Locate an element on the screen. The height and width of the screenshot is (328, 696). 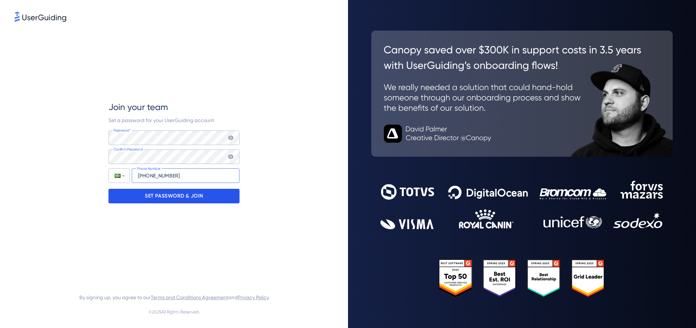
img: 9302ce2ac39453076f5bc0f2f2ca889b.svg is located at coordinates (522, 205).